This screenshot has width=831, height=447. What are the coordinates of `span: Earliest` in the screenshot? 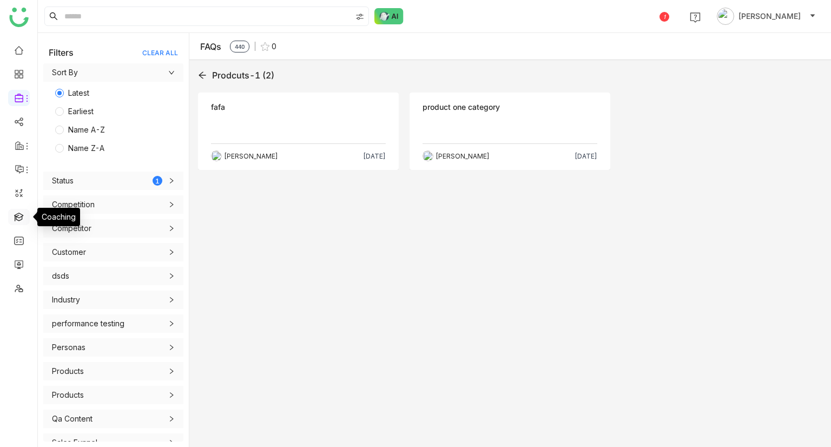 It's located at (81, 111).